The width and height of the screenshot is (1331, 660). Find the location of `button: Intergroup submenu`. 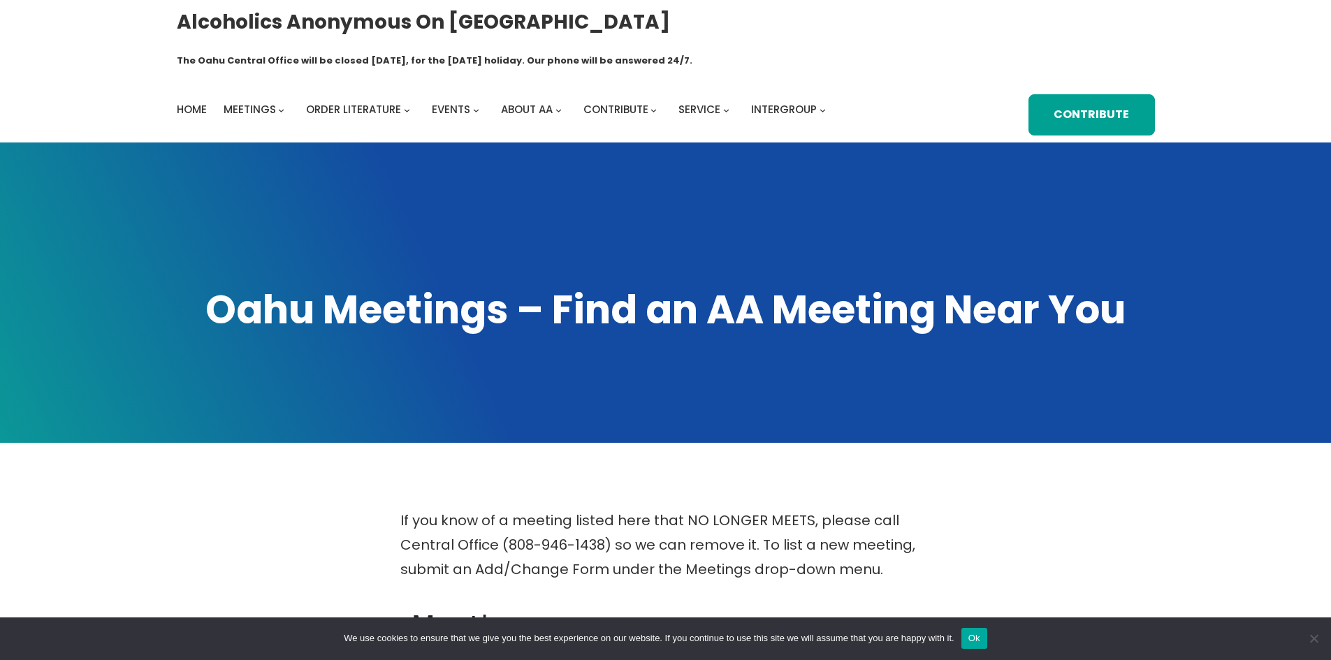

button: Intergroup submenu is located at coordinates (822, 110).